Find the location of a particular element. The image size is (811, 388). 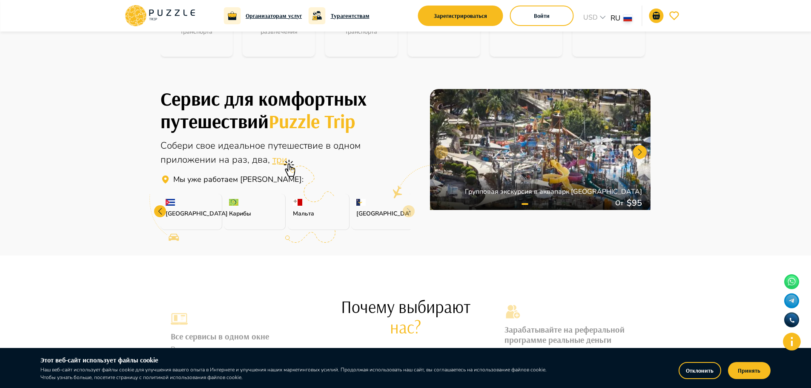

div: Онлайн агрегатор туристических услуг для путешествий по всему миру. is located at coordinates (286, 153).